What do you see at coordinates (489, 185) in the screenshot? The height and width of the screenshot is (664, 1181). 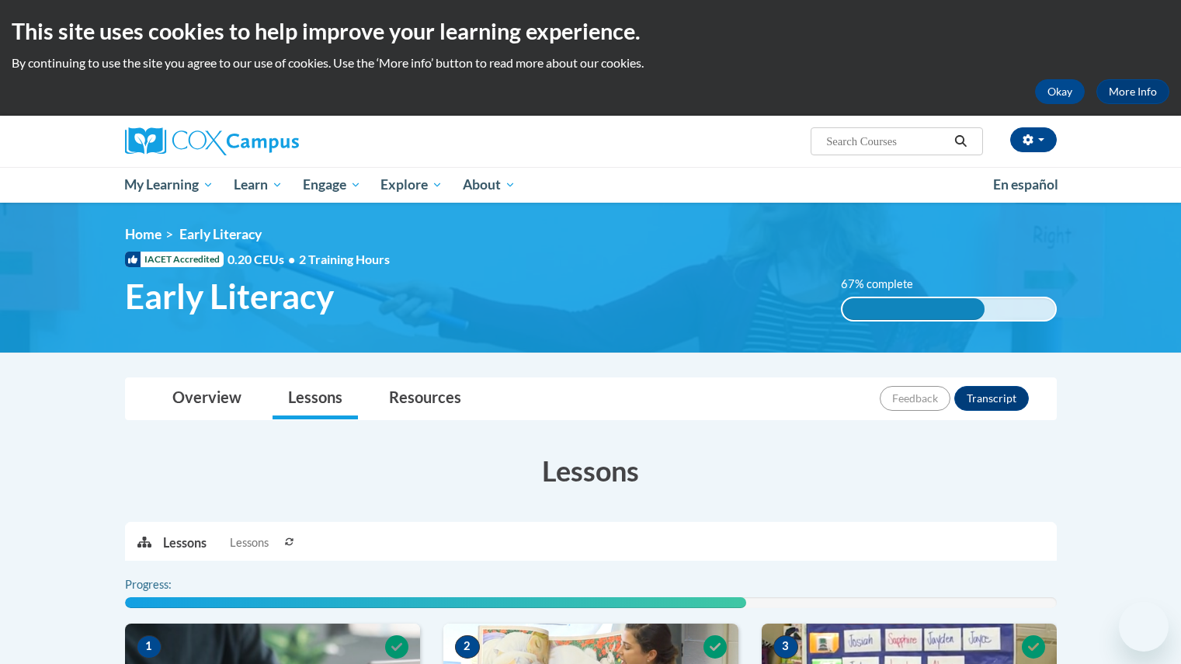 I see `a: About` at bounding box center [489, 185].